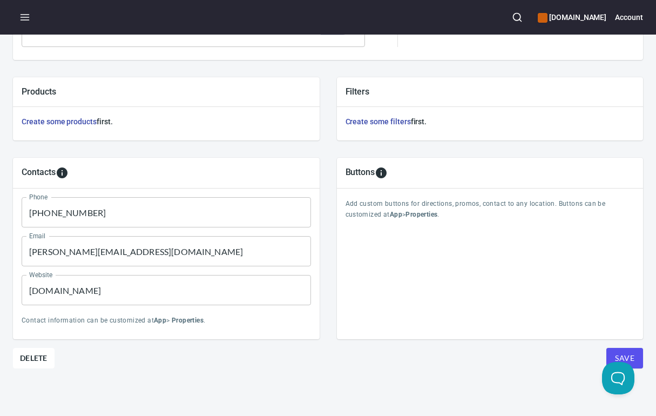  Describe the element at coordinates (517, 17) in the screenshot. I see `button: Search` at that location.